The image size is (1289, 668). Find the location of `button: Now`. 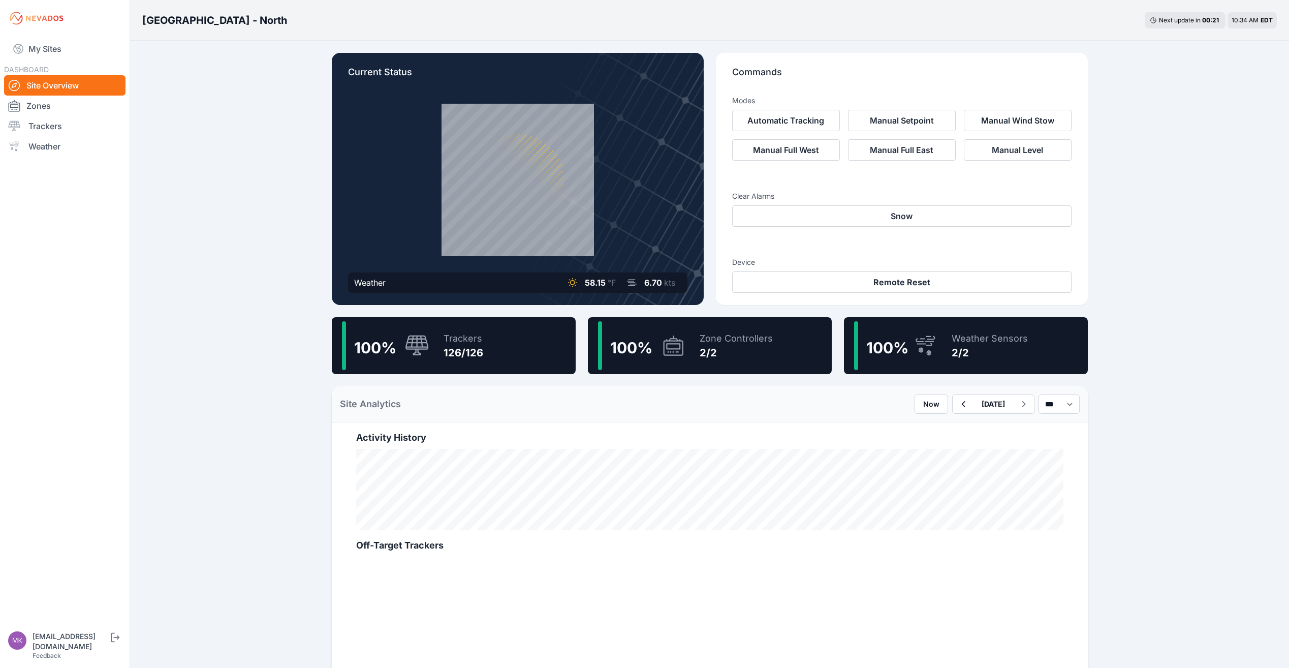

button: Now is located at coordinates (932, 404).